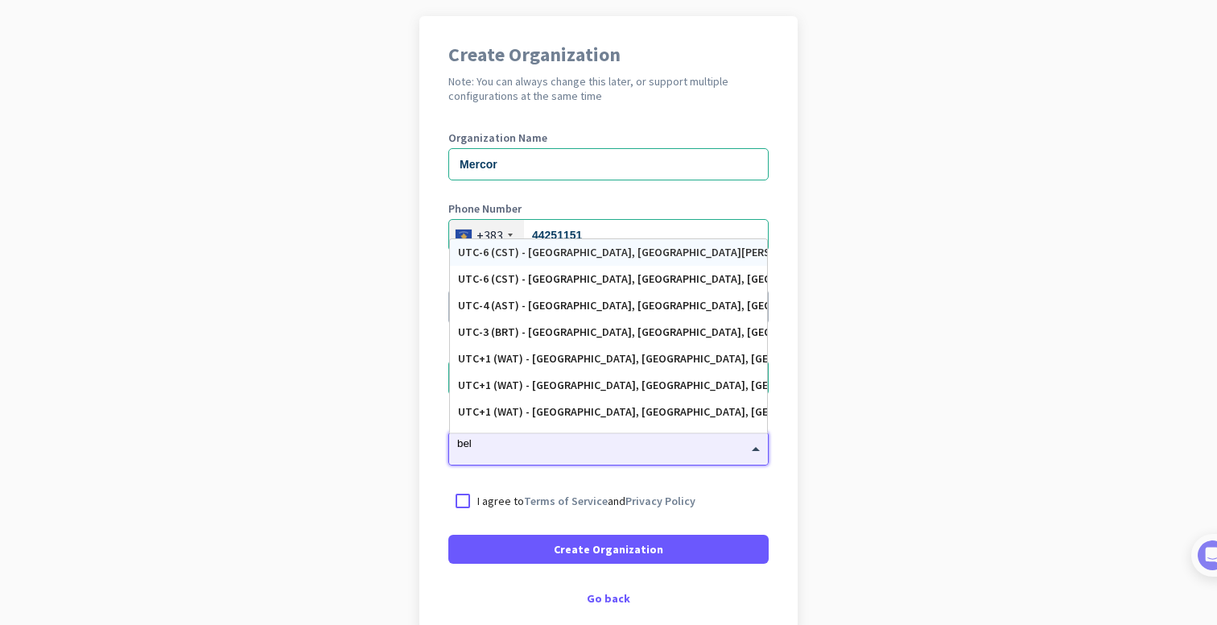 This screenshot has width=1217, height=625. What do you see at coordinates (609, 235) in the screenshot?
I see `input: 28 012 345` at bounding box center [609, 235].